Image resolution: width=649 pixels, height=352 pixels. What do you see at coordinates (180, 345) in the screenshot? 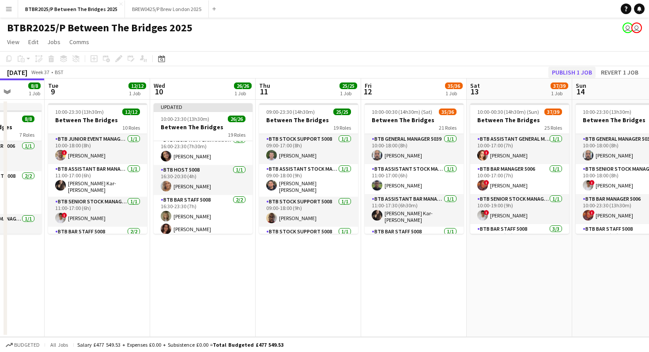
I see `div: Salary £477 549.53 + Expenses £0.00 + Subsistence £0.00 =` at bounding box center [180, 345].